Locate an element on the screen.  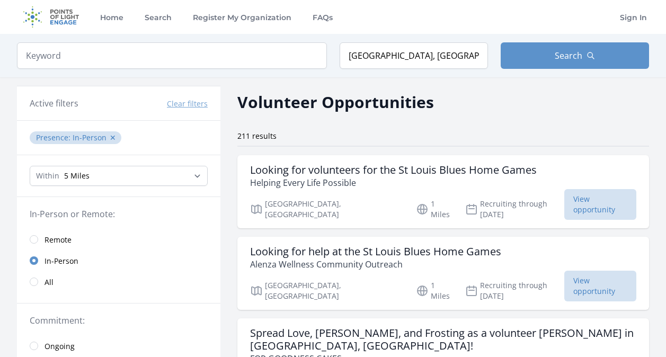
a: All is located at coordinates (119, 282).